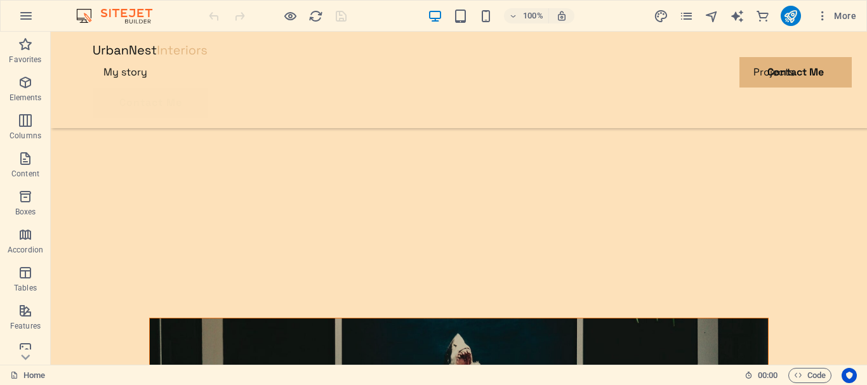  What do you see at coordinates (738, 16) in the screenshot?
I see `button: text_generator` at bounding box center [738, 16].